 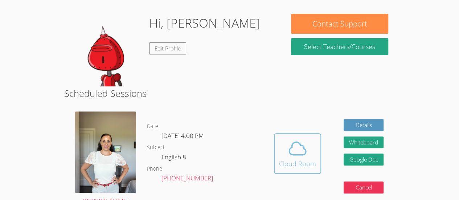 What do you see at coordinates (298, 153) in the screenshot?
I see `button: Cloud Room` at bounding box center [298, 153].